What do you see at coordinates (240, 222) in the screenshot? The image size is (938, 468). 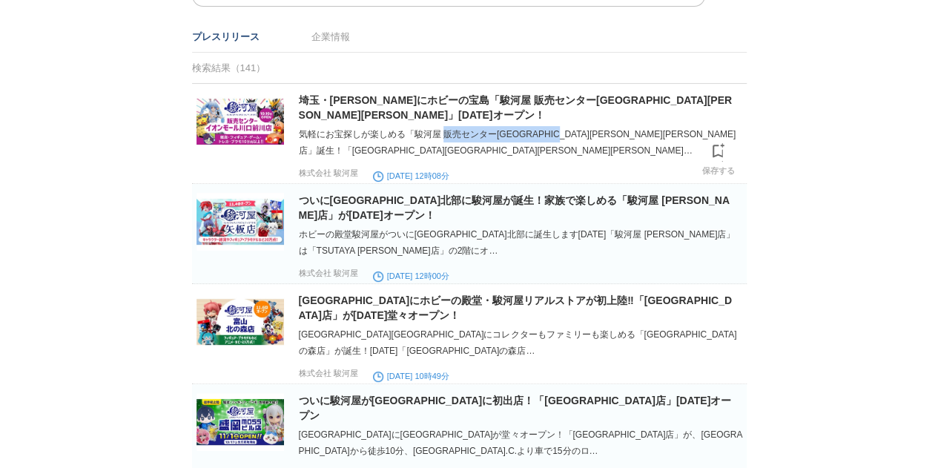 I see `img: 43409-152-a9b893f83c04408de75c3da5a0b769af-1200x630.jpg` at bounding box center [240, 222].